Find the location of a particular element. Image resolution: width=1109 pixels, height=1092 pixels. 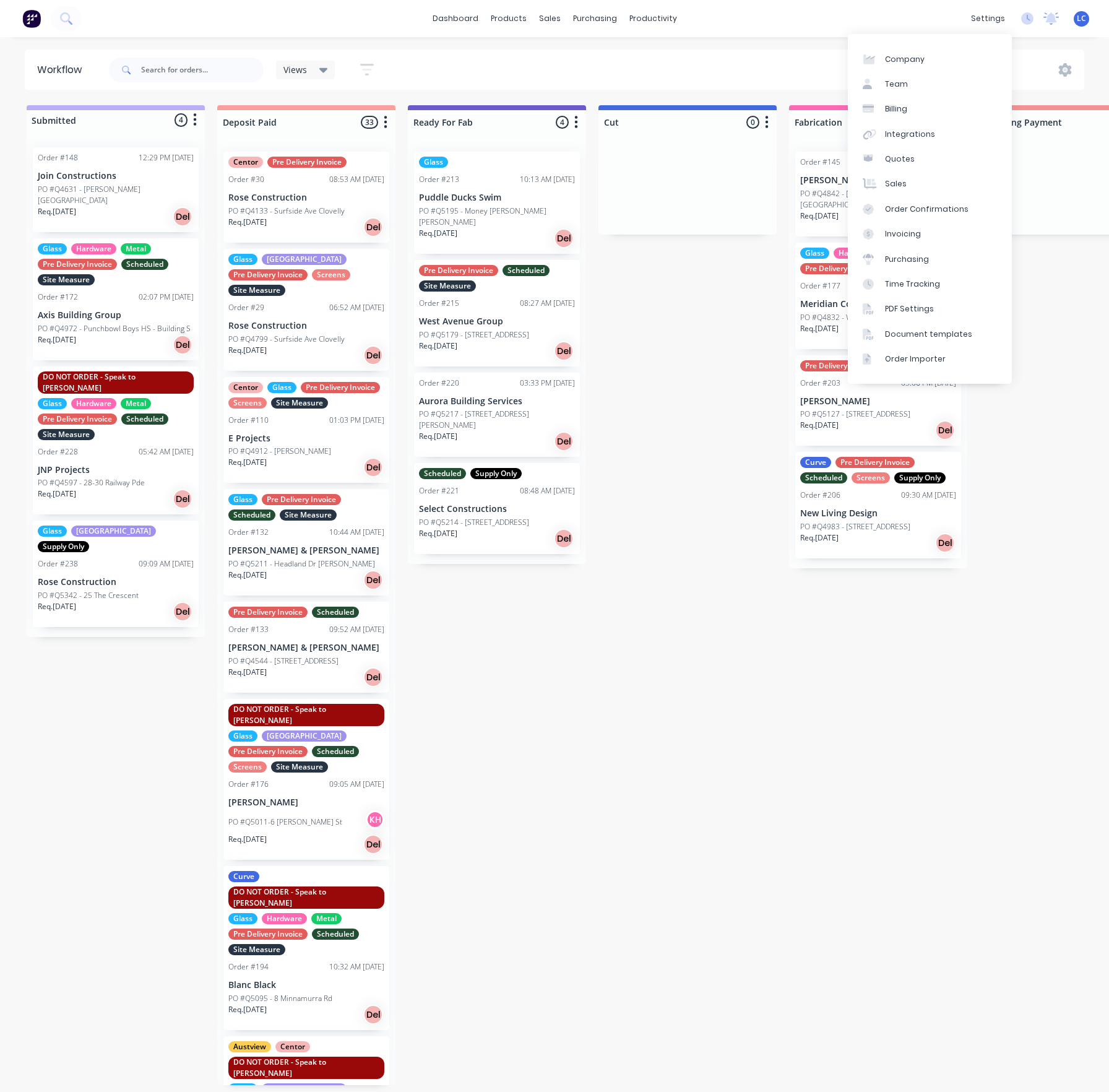

div: Austview is located at coordinates (249, 1047).